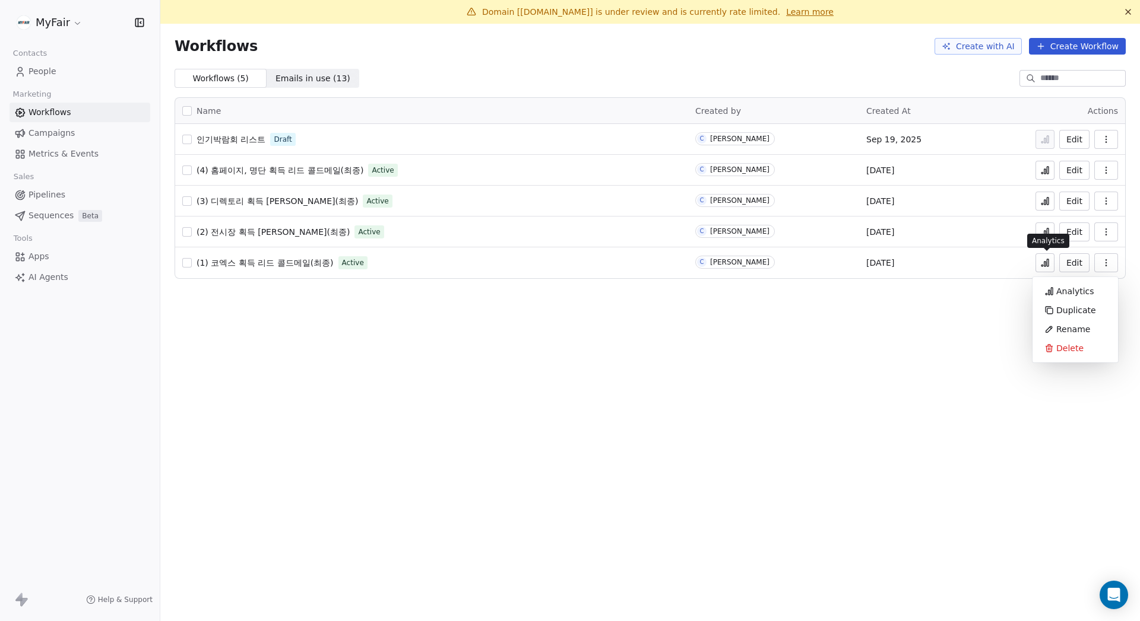  What do you see at coordinates (978, 46) in the screenshot?
I see `button: Create with AI` at bounding box center [978, 46].